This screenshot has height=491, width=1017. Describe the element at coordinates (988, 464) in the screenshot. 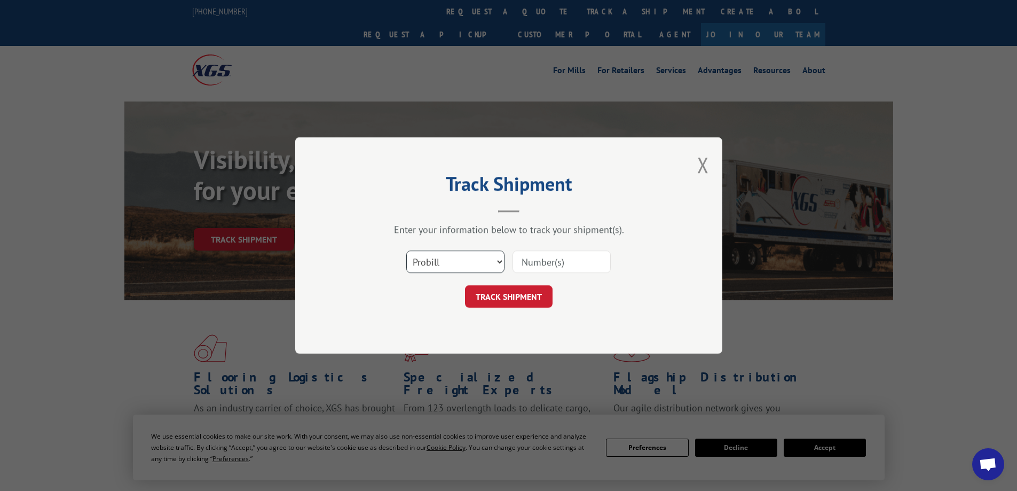

I see `div: Open chat` at that location.